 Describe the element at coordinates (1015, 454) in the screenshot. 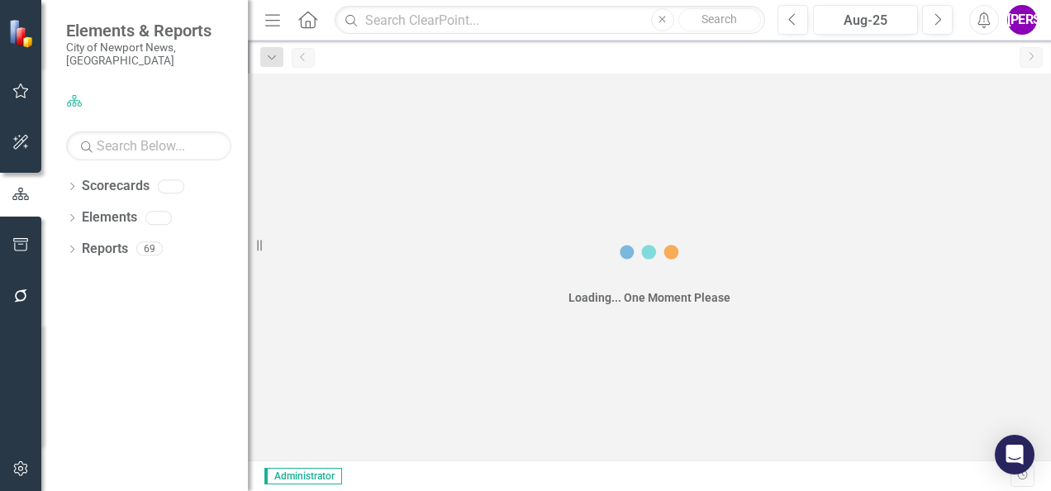

I see `div: Open Intercom Messenger` at that location.